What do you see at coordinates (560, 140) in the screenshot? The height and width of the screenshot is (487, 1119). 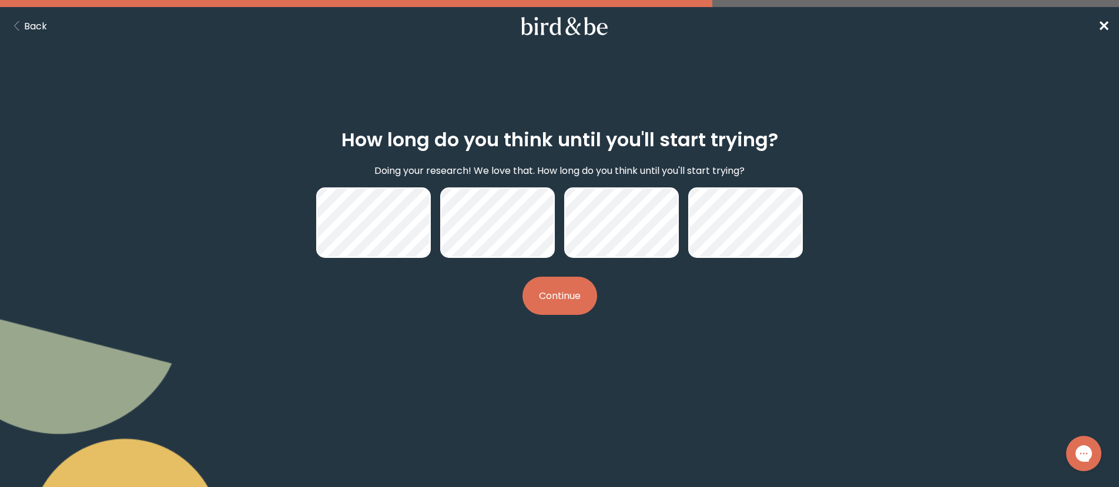 I see `h2: How long do you think until you'll start trying?` at bounding box center [560, 140].